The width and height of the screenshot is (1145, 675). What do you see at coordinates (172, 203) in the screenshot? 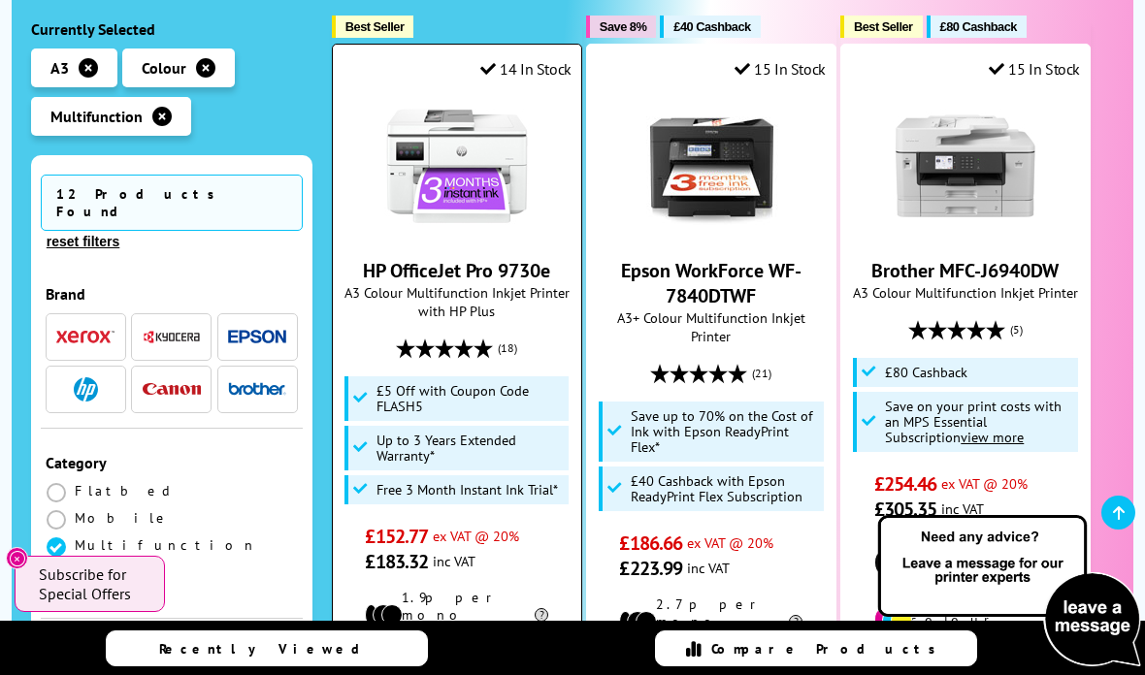
I see `span: 12 Products Found` at bounding box center [172, 203].